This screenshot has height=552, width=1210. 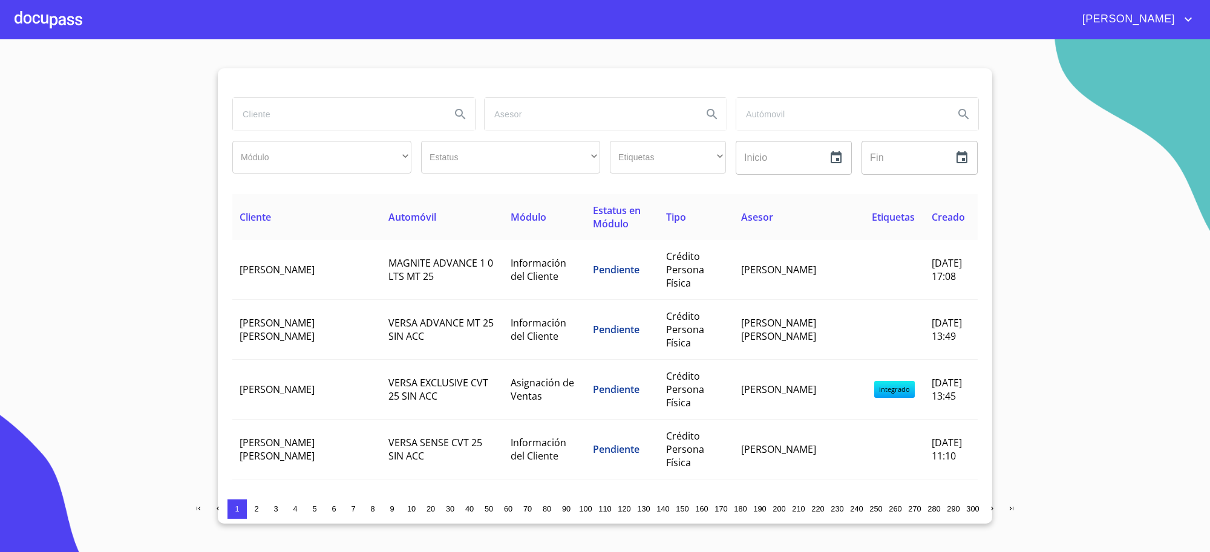 What do you see at coordinates (760, 510) in the screenshot?
I see `button: 190` at bounding box center [760, 510].